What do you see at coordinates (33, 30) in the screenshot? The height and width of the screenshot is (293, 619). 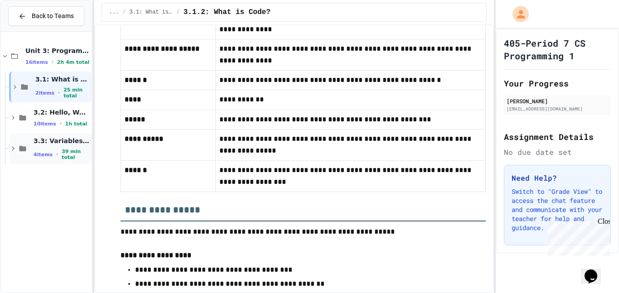 I see `div: Chat with us now!Close` at bounding box center [33, 30].